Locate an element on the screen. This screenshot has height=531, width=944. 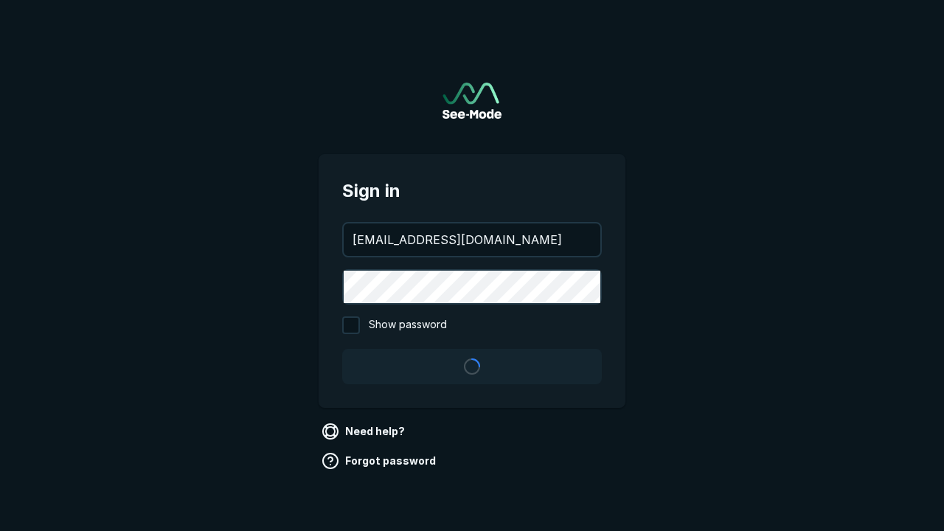
a: Need help? is located at coordinates (364, 432).